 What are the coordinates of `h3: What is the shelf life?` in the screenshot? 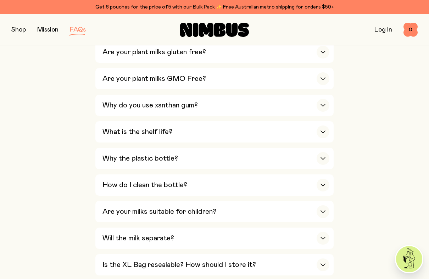 It's located at (137, 132).